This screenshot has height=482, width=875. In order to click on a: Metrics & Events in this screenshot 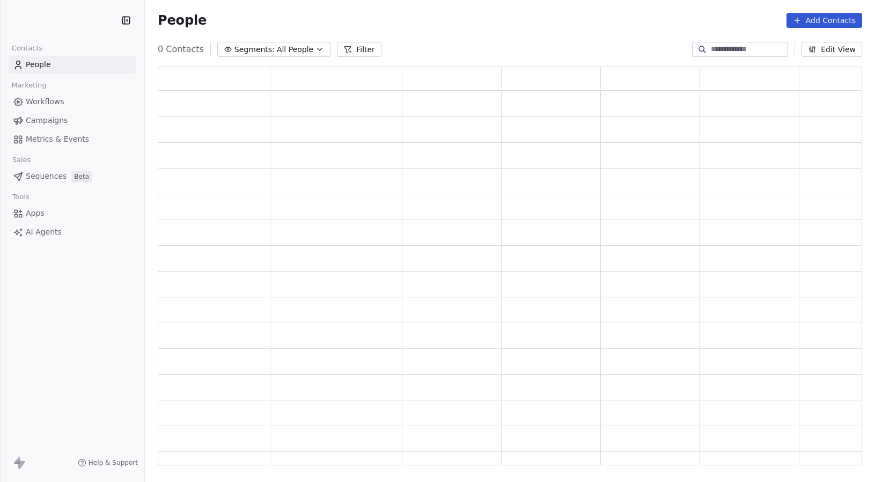, I will do `click(72, 139)`.